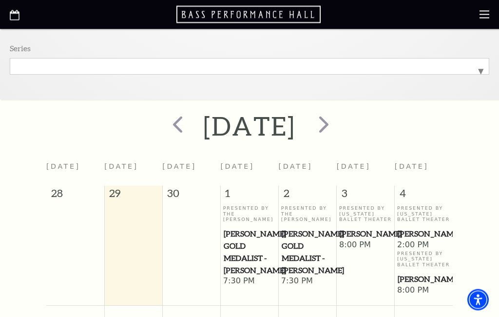  I want to click on span: 2:00 PM, so click(424, 246).